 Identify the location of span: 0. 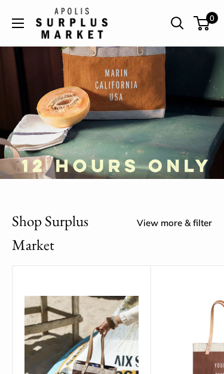
(212, 17).